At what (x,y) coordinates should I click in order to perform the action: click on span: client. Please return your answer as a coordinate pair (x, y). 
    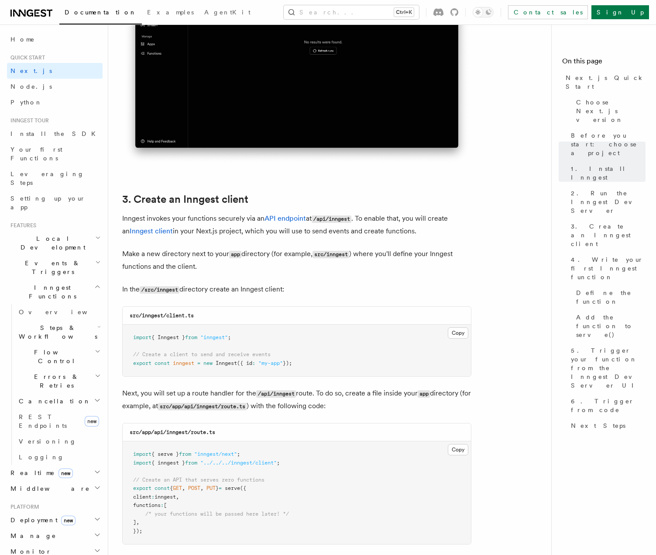
    Looking at the image, I should click on (142, 497).